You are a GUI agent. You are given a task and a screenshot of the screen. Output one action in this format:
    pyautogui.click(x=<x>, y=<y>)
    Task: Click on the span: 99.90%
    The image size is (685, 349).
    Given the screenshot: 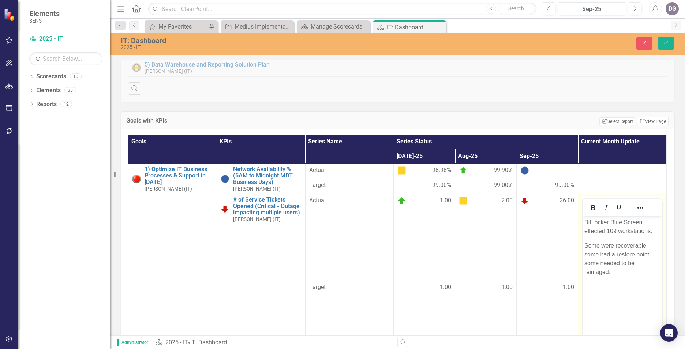 What is the action you would take?
    pyautogui.click(x=503, y=170)
    